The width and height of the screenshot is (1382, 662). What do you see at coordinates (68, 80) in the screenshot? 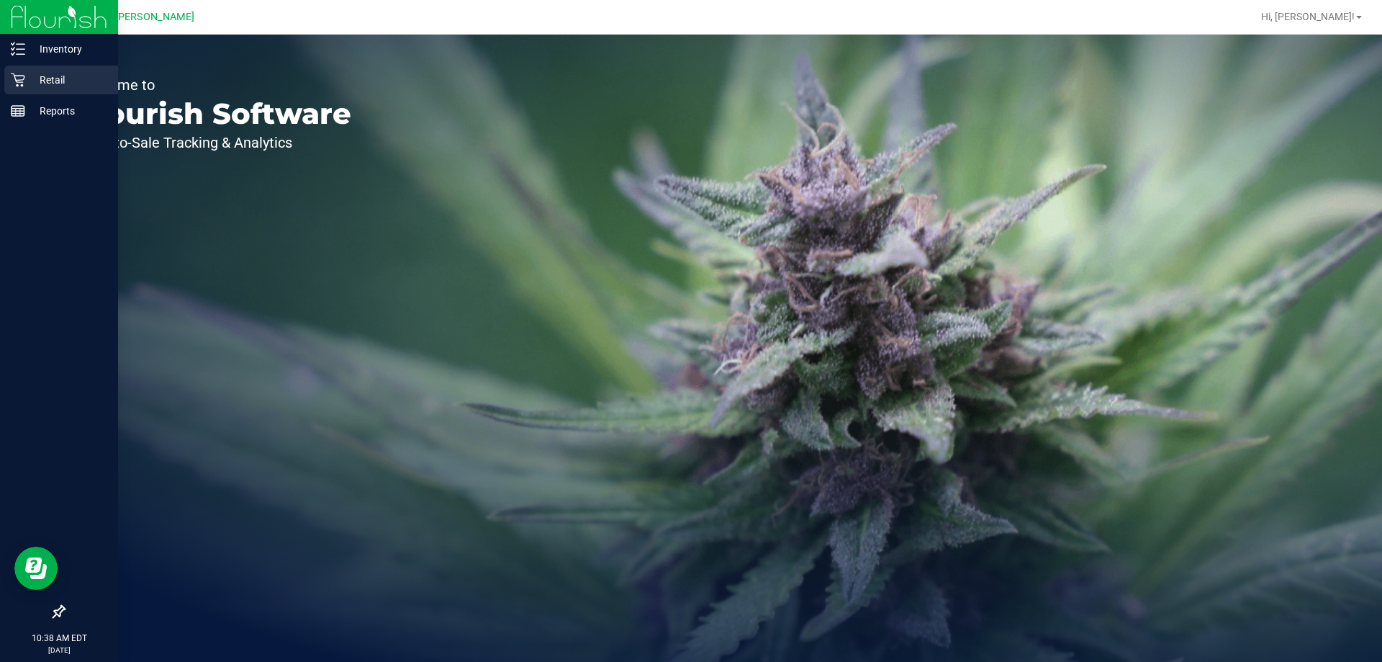
I see `p: Retail` at bounding box center [68, 80].